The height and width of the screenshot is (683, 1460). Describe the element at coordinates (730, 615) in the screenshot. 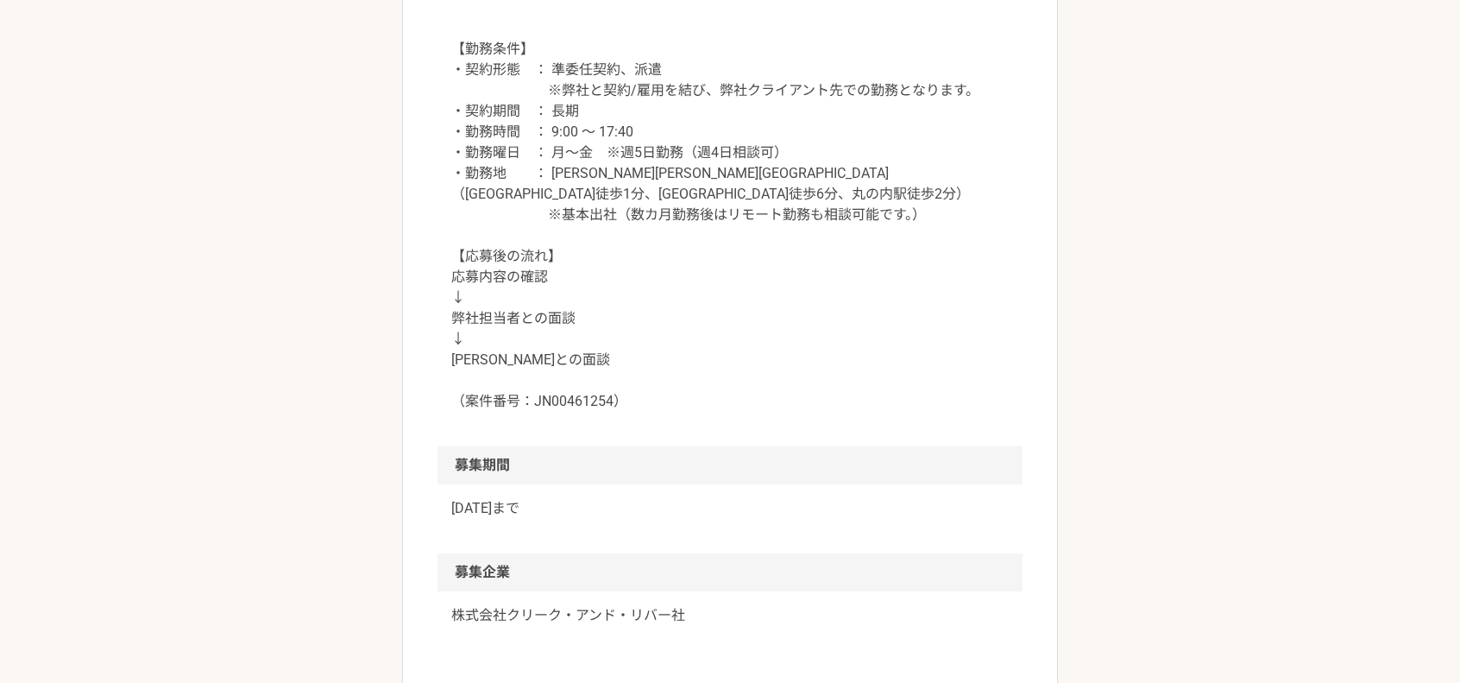

I see `a: 株式会社クリーク・アンド・リバー社` at that location.